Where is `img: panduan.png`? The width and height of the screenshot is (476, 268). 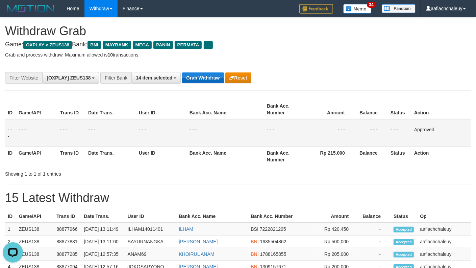
img: panduan.png is located at coordinates (399, 8).